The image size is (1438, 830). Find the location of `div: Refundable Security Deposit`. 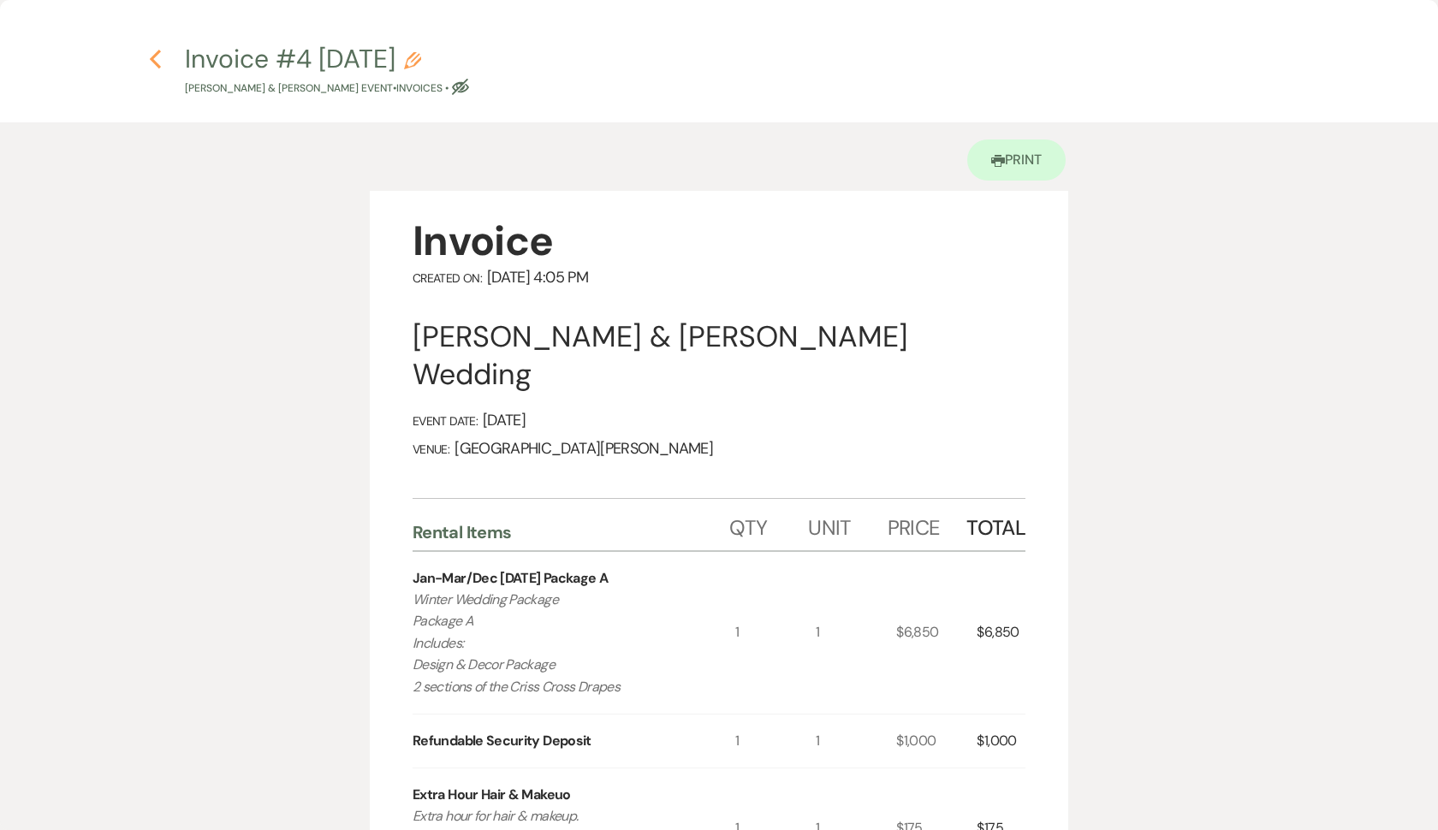

div: Refundable Security Deposit is located at coordinates (501, 741).